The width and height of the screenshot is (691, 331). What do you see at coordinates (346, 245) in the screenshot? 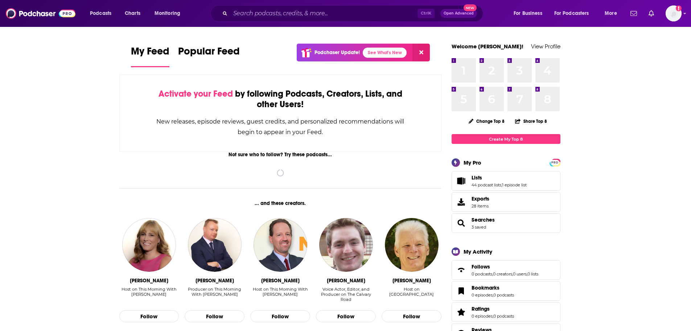
I see `a: Daniel Cuneo` at bounding box center [346, 245].